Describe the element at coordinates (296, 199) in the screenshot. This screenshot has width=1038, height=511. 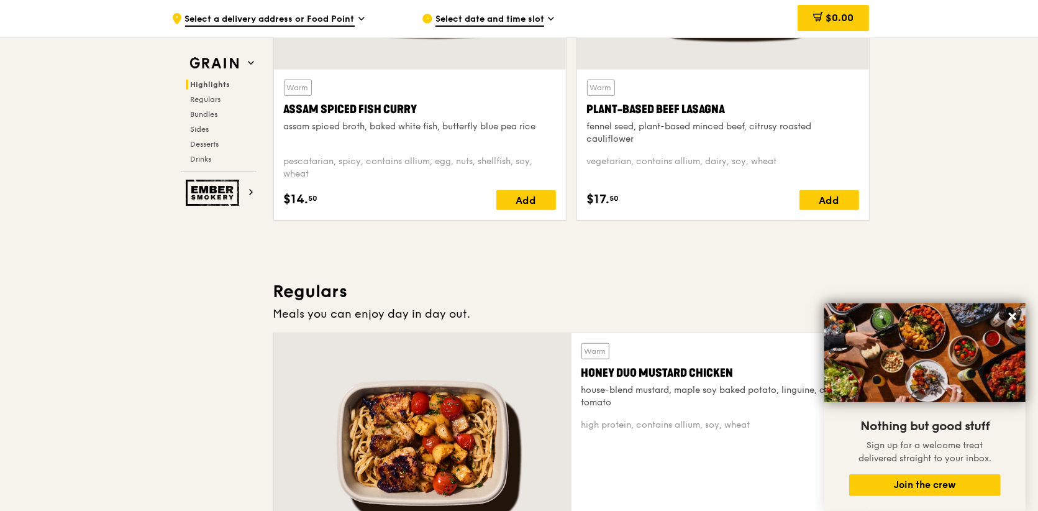
I see `span: $14.` at that location.